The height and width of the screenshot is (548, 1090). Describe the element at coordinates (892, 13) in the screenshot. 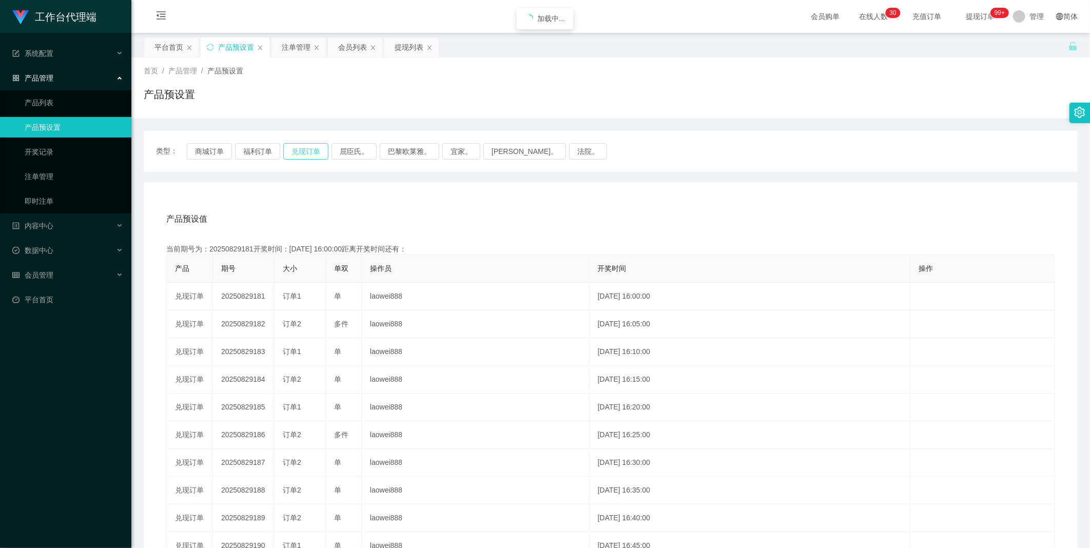

I see `sup: 30` at that location.